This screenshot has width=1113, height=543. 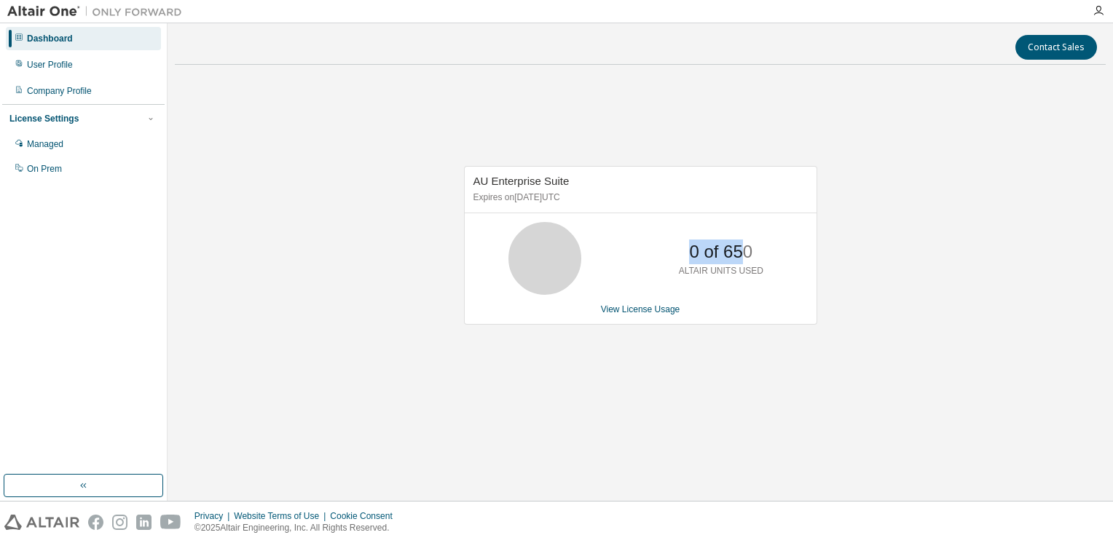 I want to click on a: View License Usage, so click(x=640, y=310).